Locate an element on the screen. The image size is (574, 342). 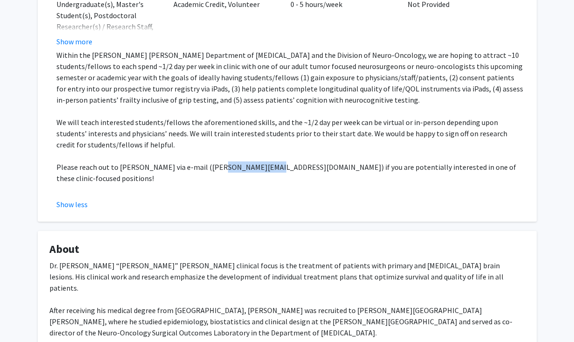
button: Show more is located at coordinates (74, 42).